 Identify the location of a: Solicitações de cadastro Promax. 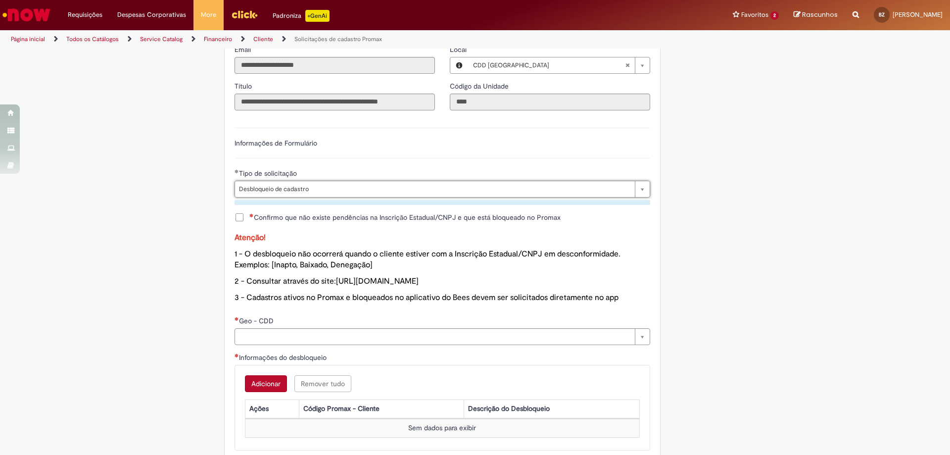
(338, 39).